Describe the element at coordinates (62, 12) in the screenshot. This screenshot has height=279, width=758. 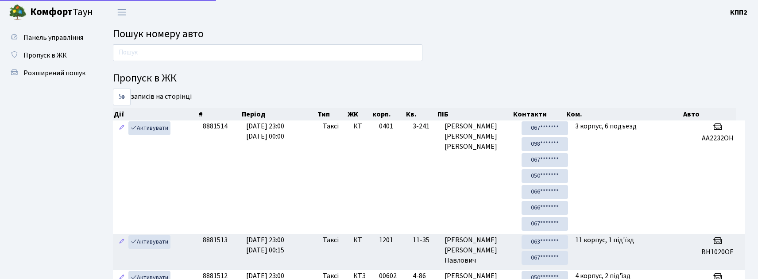
I see `span: Таун` at that location.